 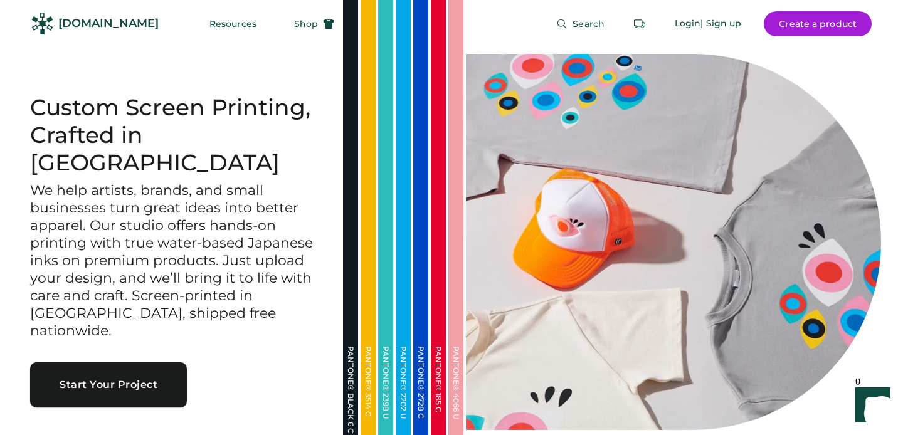 I want to click on button: Resources, so click(x=233, y=24).